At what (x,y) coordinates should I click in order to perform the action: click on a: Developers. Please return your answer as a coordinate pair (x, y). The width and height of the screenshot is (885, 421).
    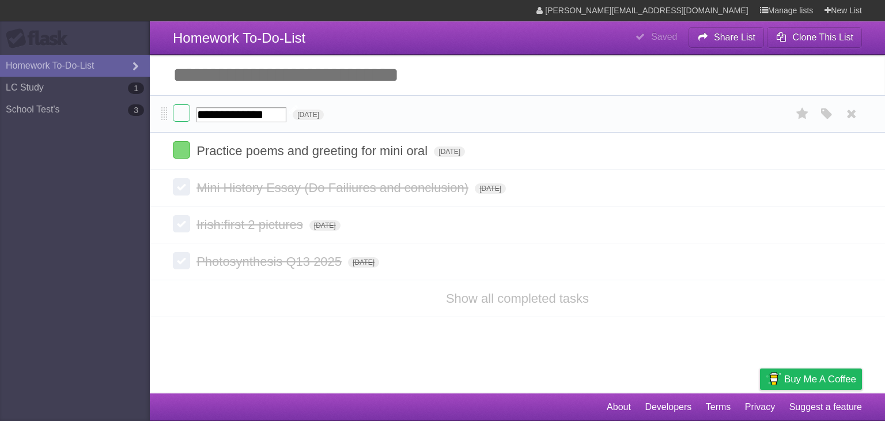
    Looking at the image, I should click on (668, 407).